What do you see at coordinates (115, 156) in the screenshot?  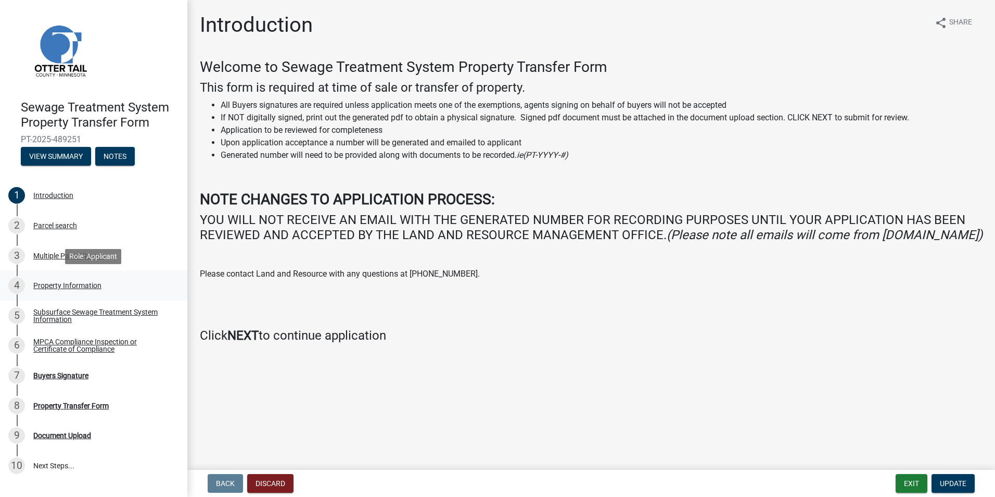 I see `button: Notes` at bounding box center [115, 156].